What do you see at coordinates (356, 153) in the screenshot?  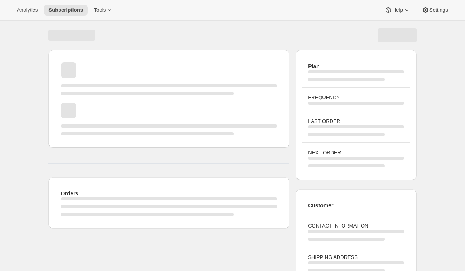 I see `h3: NEXT ORDER` at bounding box center [356, 153].